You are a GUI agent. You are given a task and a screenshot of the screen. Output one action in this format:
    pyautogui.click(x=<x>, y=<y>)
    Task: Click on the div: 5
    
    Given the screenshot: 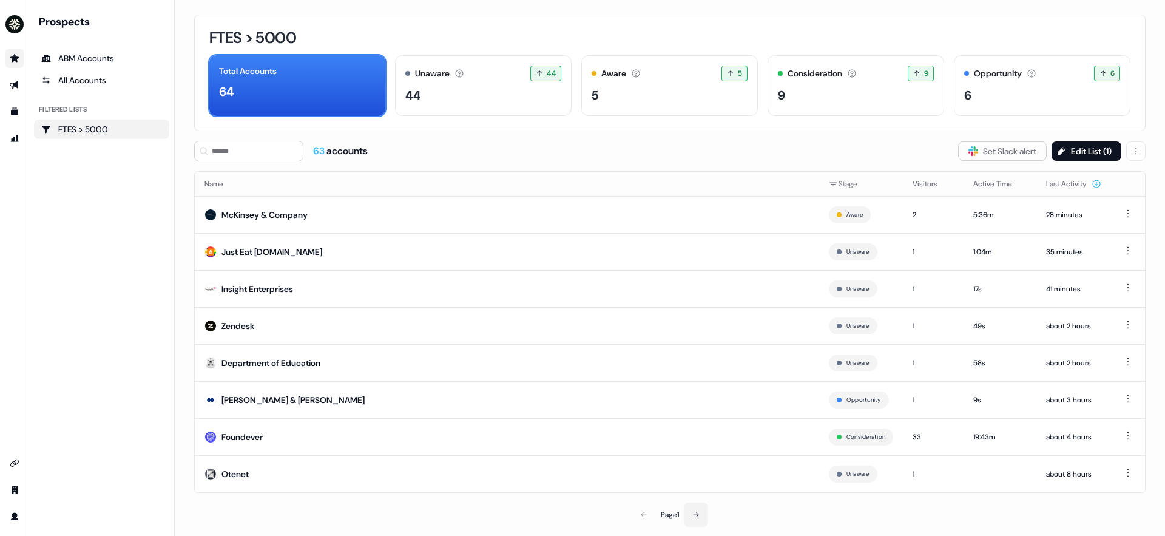 What is the action you would take?
    pyautogui.click(x=595, y=95)
    